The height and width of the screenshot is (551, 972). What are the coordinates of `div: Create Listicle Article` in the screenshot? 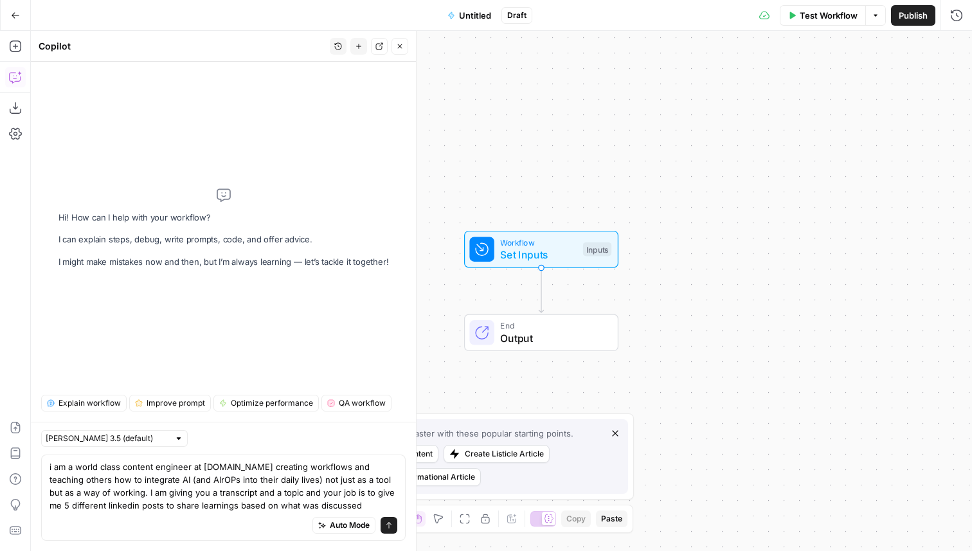 It's located at (504, 454).